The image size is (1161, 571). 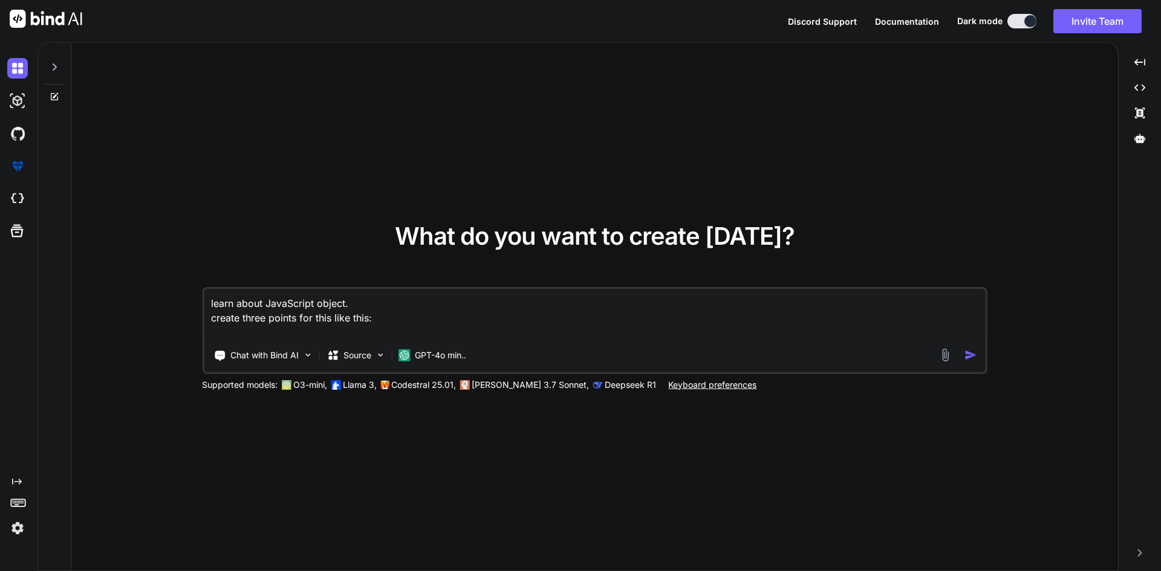 I want to click on p: Source, so click(x=357, y=355).